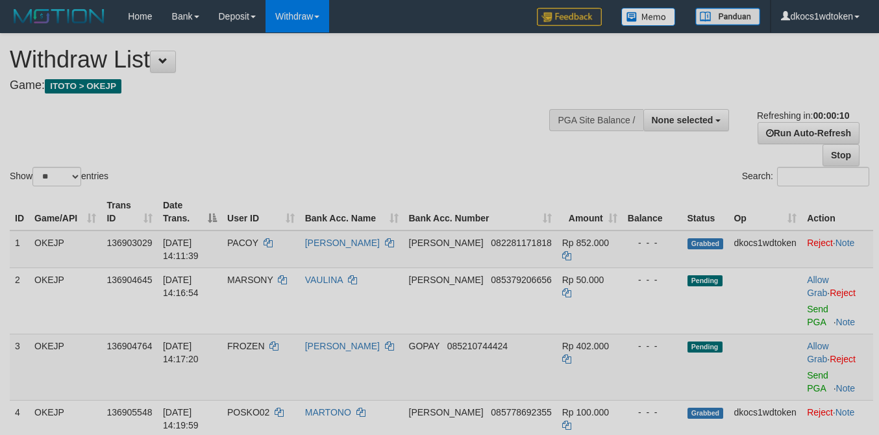  Describe the element at coordinates (837, 212) in the screenshot. I see `th: Action` at that location.